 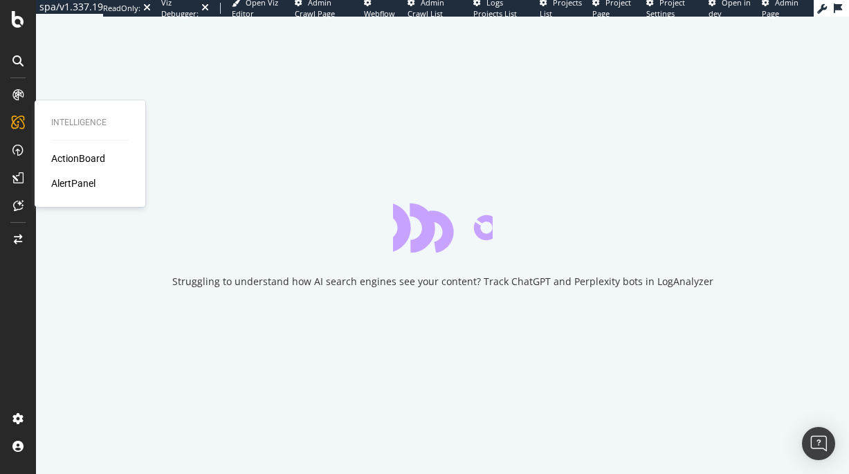 What do you see at coordinates (818, 443) in the screenshot?
I see `div: Open Intercom Messenger` at bounding box center [818, 443].